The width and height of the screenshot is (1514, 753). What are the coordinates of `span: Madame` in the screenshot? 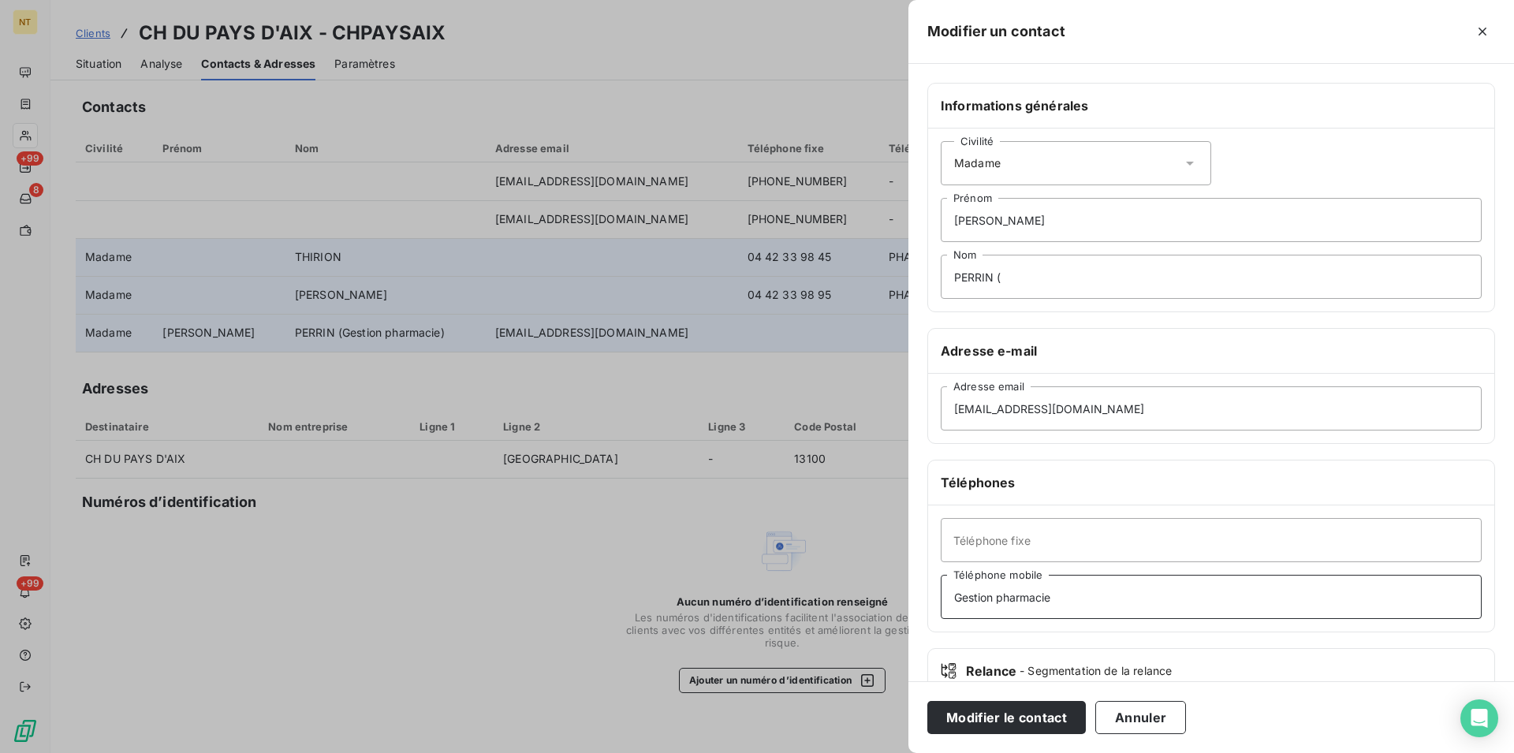 It's located at (977, 163).